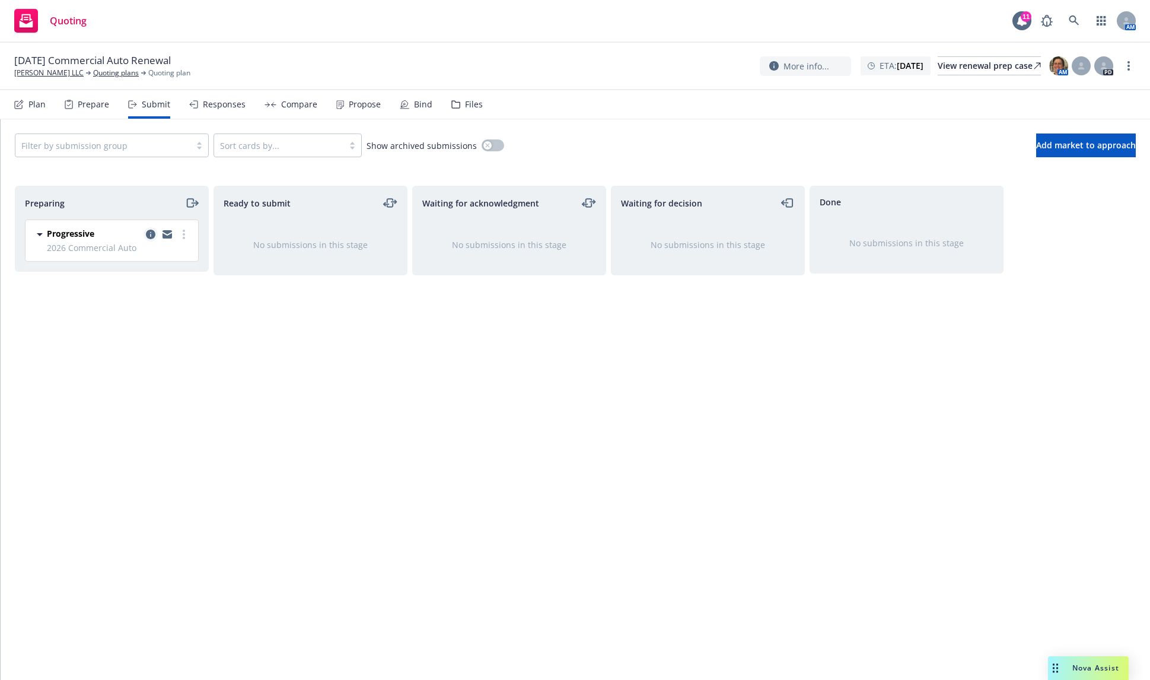 Image resolution: width=1150 pixels, height=680 pixels. I want to click on a: moveLeft, so click(788, 203).